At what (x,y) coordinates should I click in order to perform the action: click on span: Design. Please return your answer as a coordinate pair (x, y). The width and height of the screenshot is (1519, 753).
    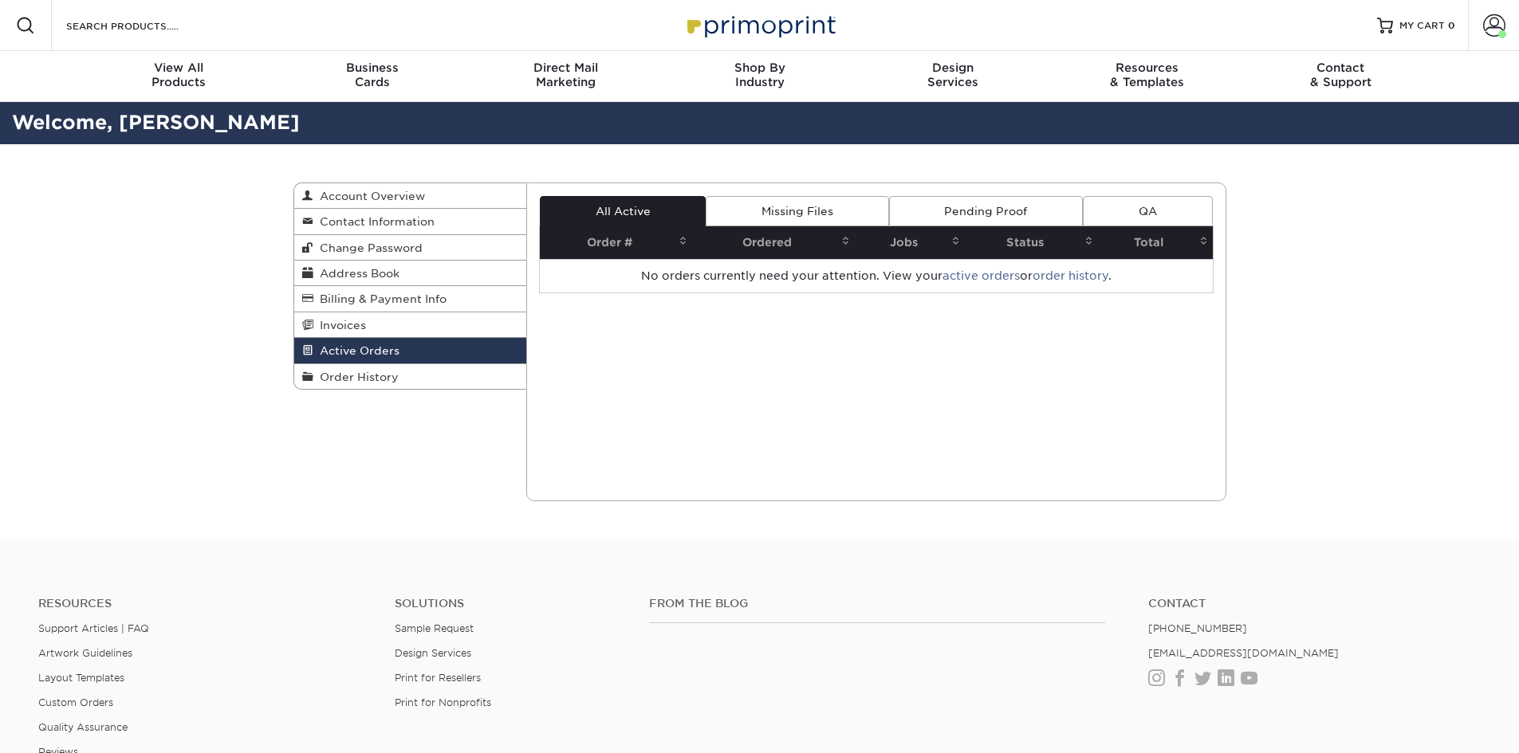
    Looking at the image, I should click on (953, 68).